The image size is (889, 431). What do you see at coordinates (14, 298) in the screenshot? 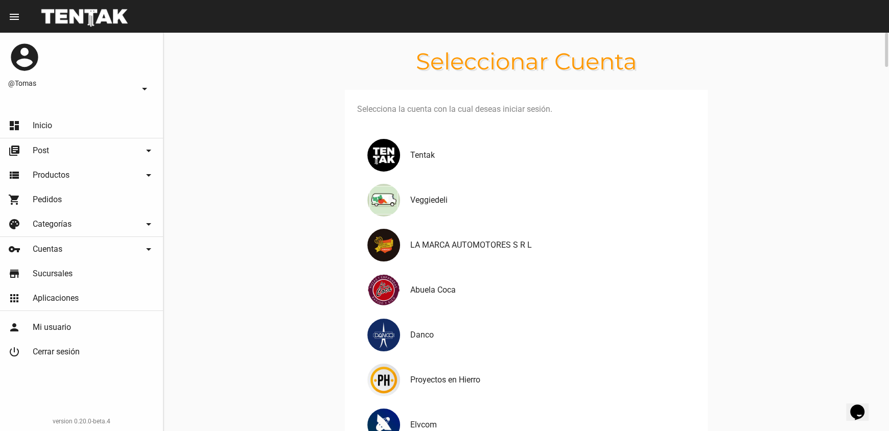
I see `mat-icon: apps` at bounding box center [14, 298].